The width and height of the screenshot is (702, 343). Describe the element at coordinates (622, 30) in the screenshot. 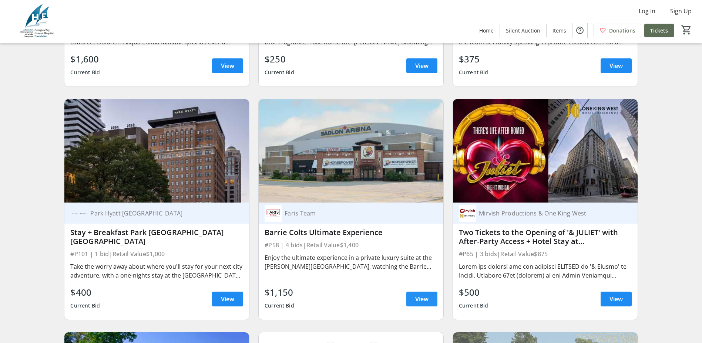

I see `span: Donations` at that location.